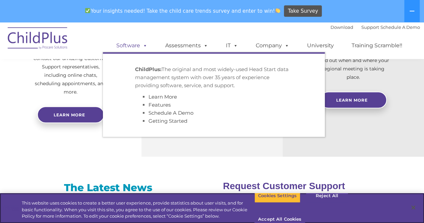 This screenshot has height=223, width=424. What do you see at coordinates (71, 115) in the screenshot?
I see `a: Learn more` at bounding box center [71, 115].